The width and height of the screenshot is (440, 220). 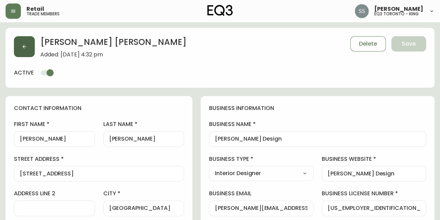 I want to click on label: business license number, so click(x=374, y=193).